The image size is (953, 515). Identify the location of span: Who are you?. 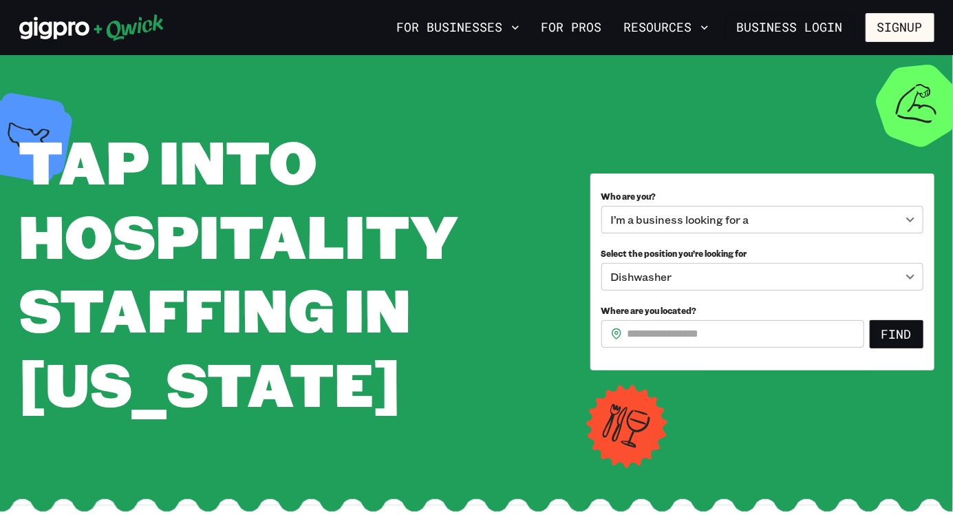
(629, 196).